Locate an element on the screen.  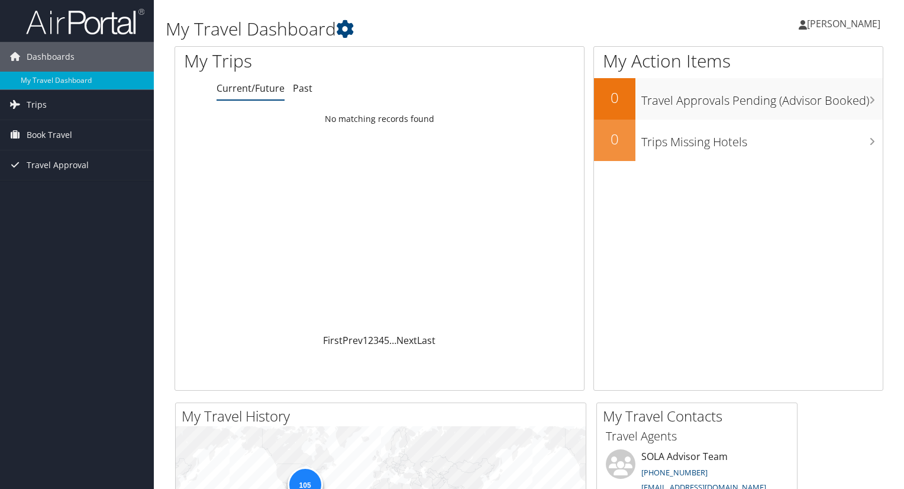
span: Book Travel is located at coordinates (49, 135).